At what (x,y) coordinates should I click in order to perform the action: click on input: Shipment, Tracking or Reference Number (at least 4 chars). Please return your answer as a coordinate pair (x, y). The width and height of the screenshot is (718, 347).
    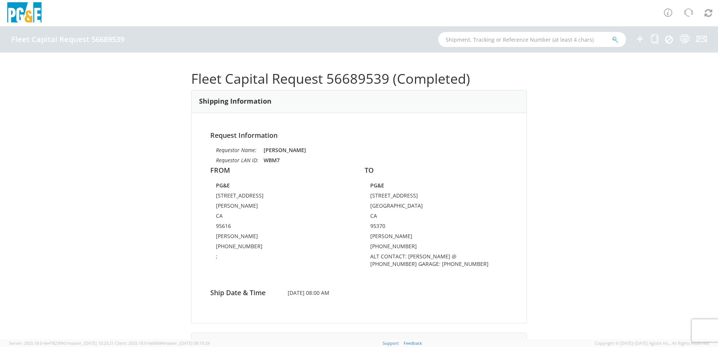
    Looking at the image, I should click on (532, 39).